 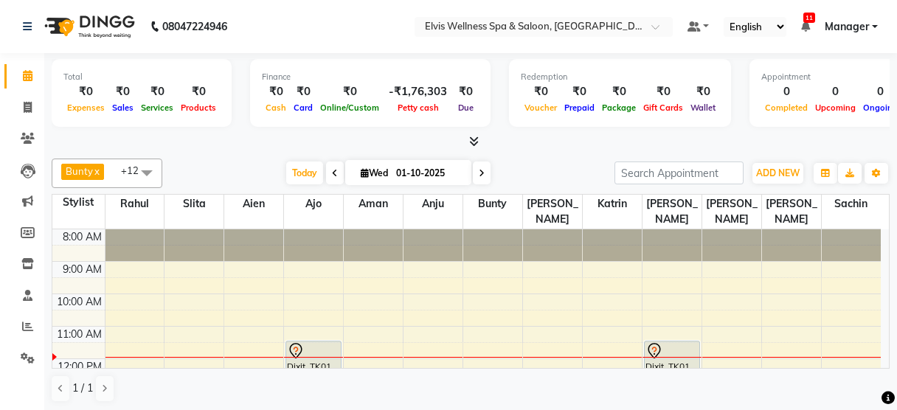 I want to click on span: Ajo, so click(x=313, y=204).